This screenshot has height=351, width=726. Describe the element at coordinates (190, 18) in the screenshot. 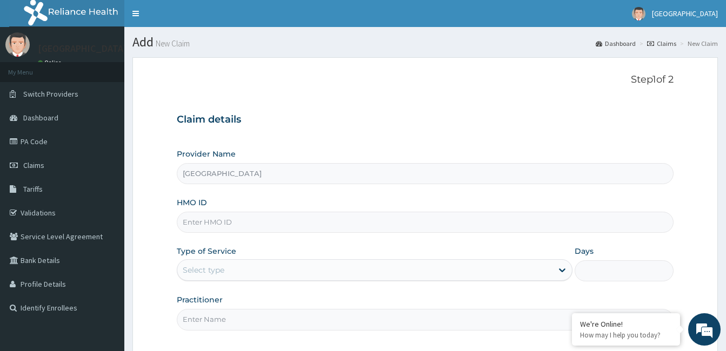

I see `div: Minimize live chat window` at that location.